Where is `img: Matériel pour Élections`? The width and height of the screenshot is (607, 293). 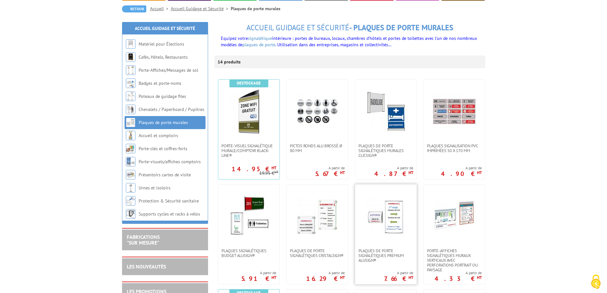 img: Matériel pour Élections is located at coordinates (131, 44).